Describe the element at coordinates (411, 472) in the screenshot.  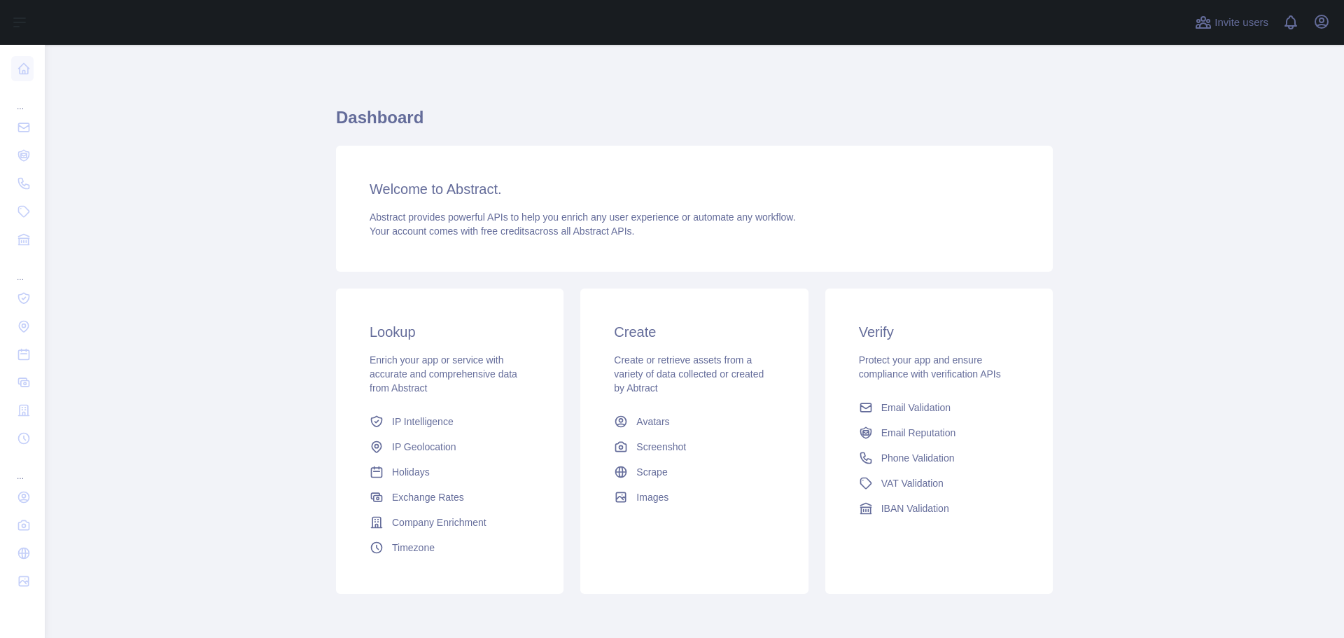
I see `span: Holidays` at that location.